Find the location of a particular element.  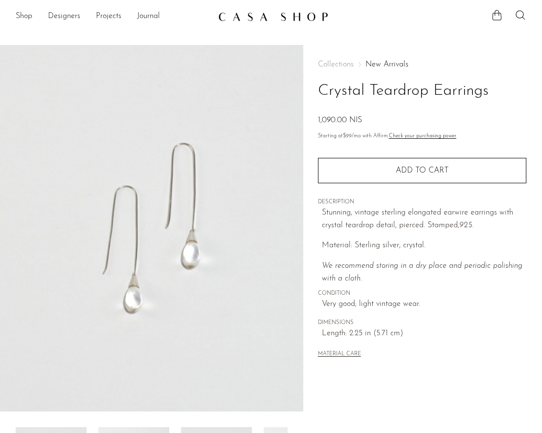

a: Shop is located at coordinates (24, 17).